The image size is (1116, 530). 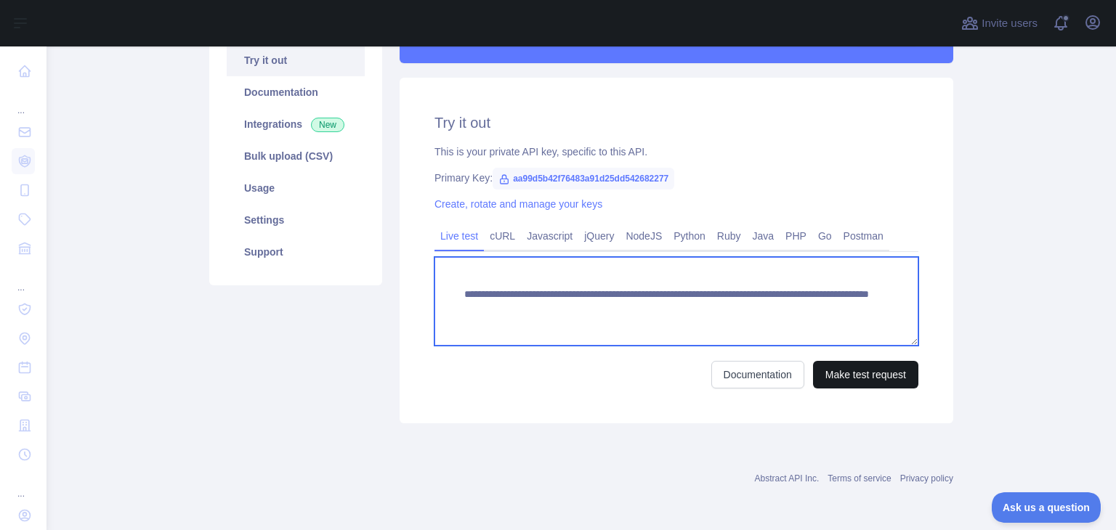 I want to click on a: PHP, so click(x=796, y=236).